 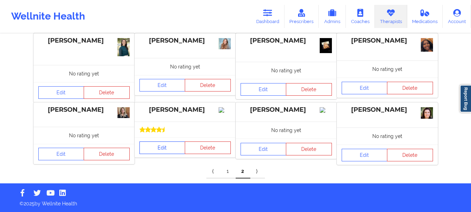 I want to click on img: View_recent_photos_(3).png, so click(x=427, y=45).